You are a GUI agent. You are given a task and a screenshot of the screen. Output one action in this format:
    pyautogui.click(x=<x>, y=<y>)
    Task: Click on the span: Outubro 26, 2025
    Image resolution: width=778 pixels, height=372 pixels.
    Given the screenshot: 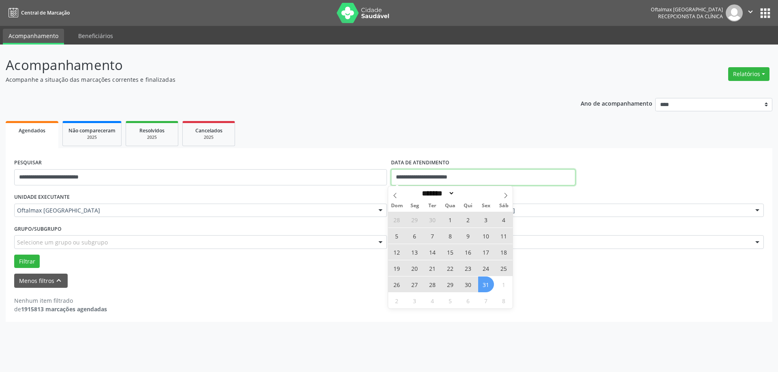 What is the action you would take?
    pyautogui.click(x=397, y=284)
    